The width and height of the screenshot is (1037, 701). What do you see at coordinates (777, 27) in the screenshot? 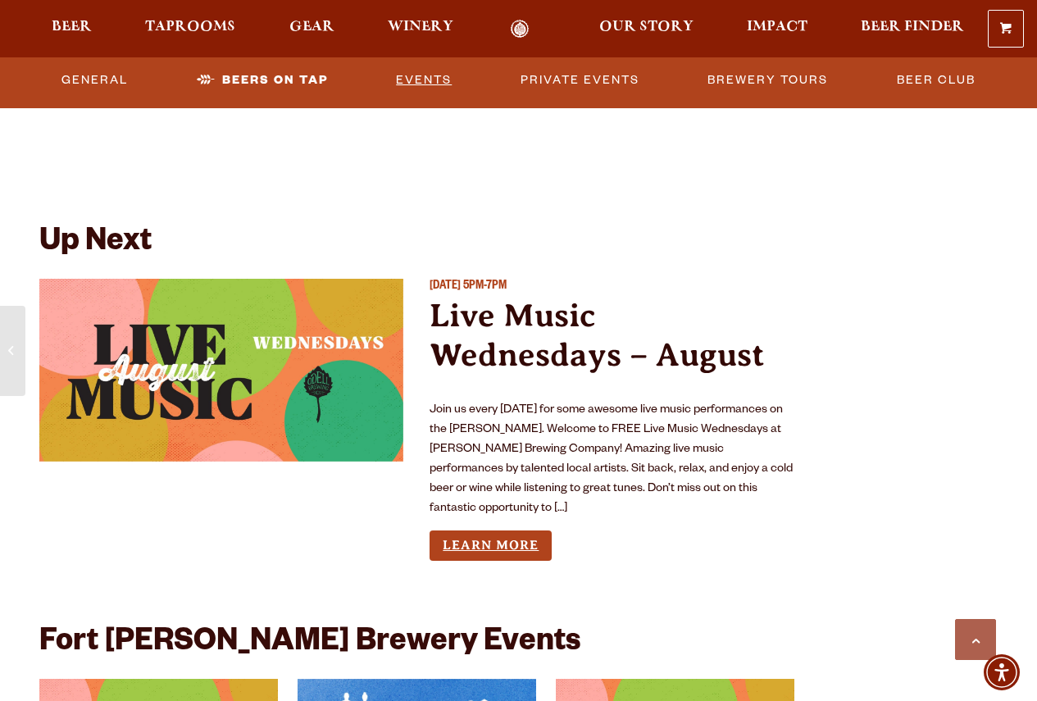
I see `span: Impact` at bounding box center [777, 27].